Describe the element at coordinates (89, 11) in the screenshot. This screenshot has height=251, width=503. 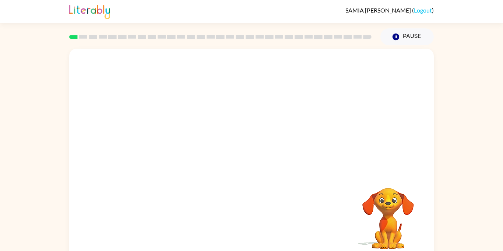
I see `img: Literably` at that location.